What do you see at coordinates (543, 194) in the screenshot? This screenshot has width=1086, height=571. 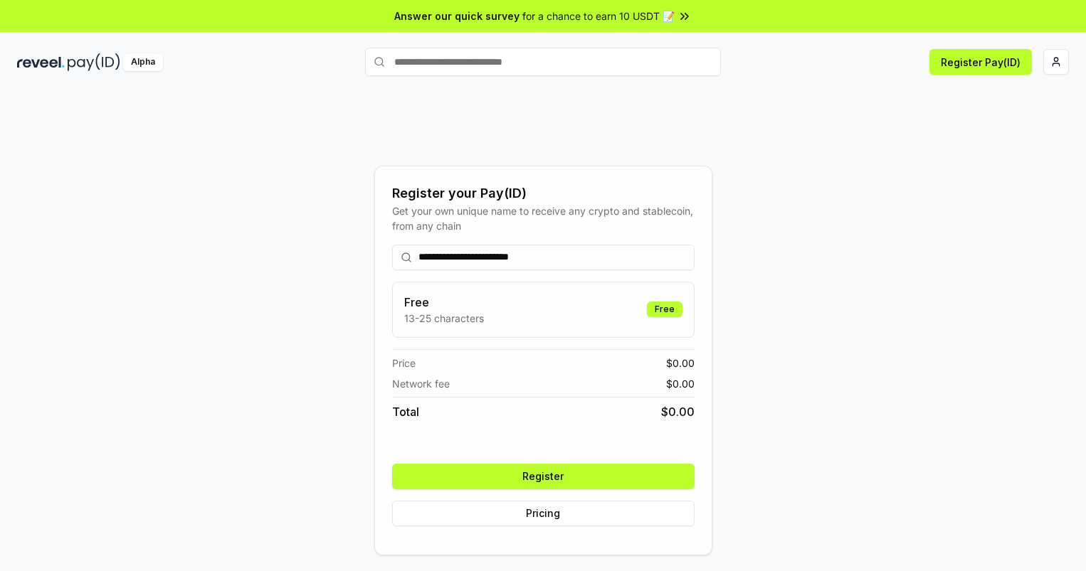 I see `div: Register your Pay(ID)` at bounding box center [543, 194].